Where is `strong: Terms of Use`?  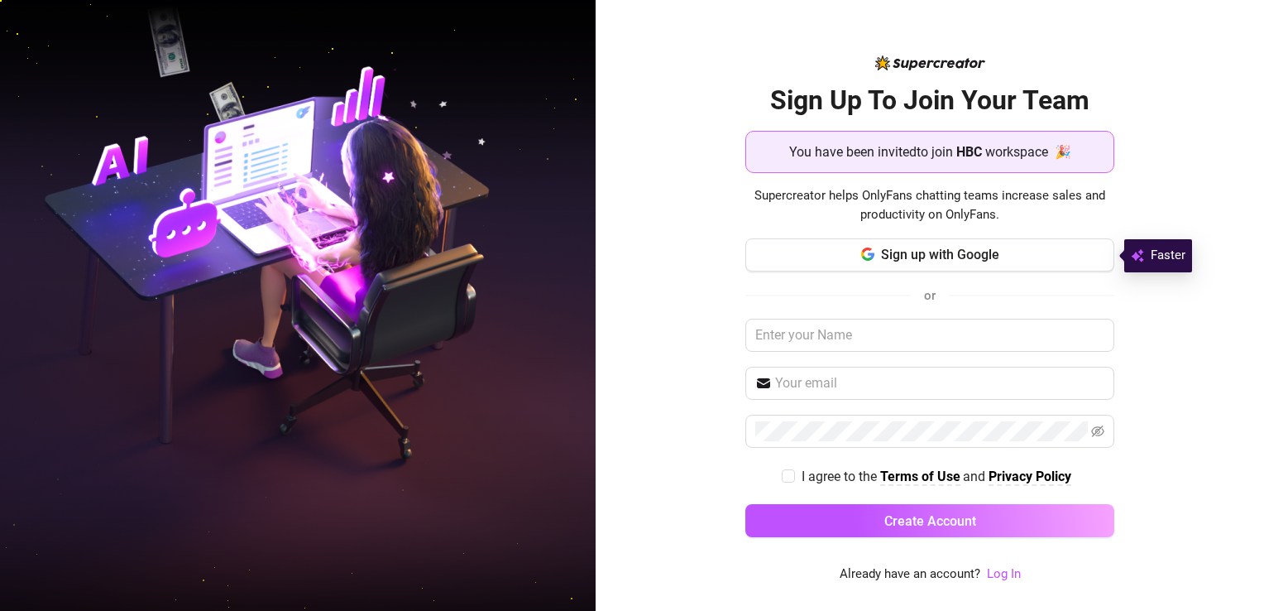
strong: Terms of Use is located at coordinates (920, 476).